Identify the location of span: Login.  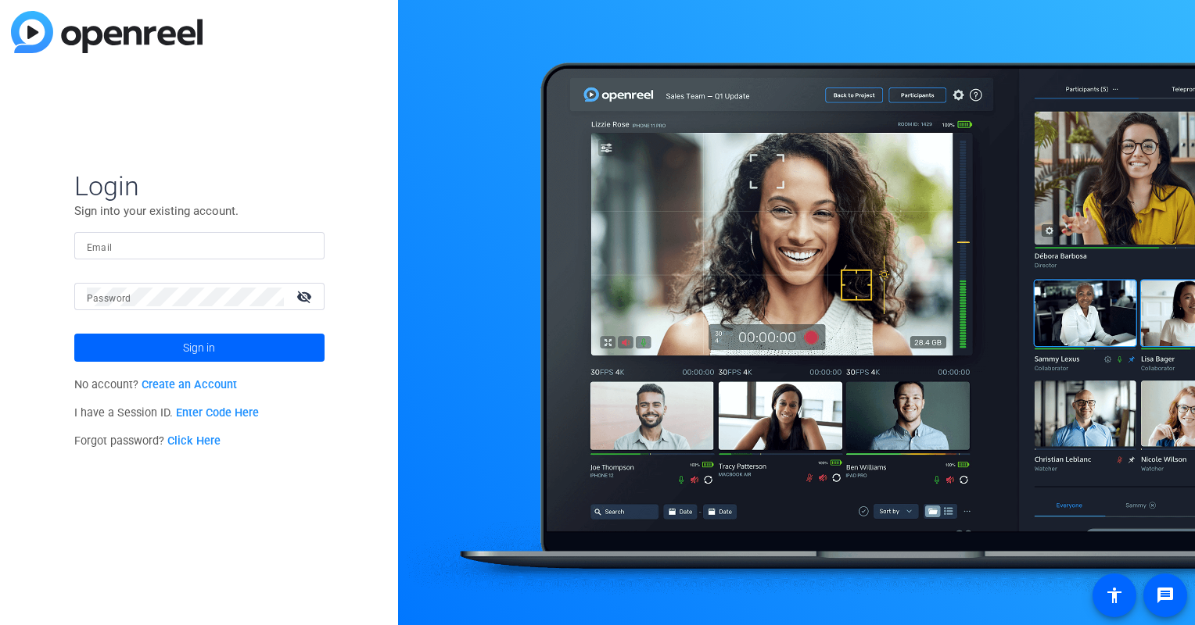
(199, 186).